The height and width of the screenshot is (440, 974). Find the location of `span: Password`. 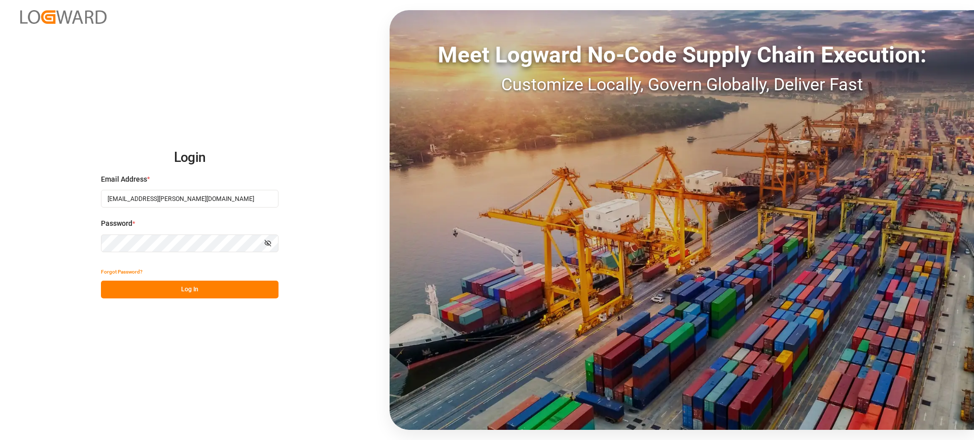

span: Password is located at coordinates (117, 223).